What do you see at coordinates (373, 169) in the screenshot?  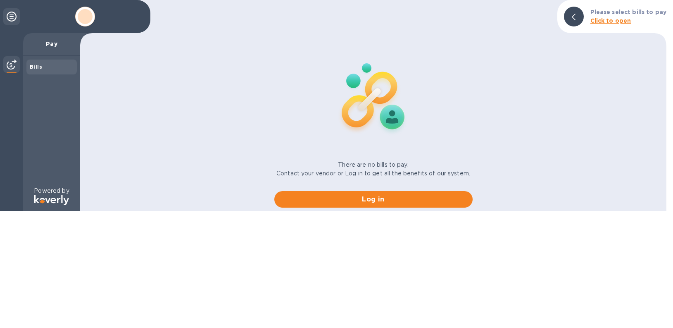 I see `p: There are no bills to pay. Contact your vendor or Log in to get all the benefits of our system.` at bounding box center [373, 169].